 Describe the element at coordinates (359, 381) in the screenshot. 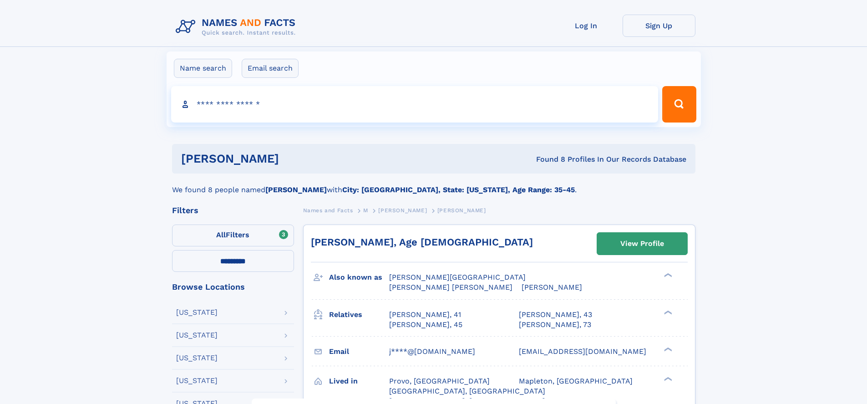

I see `h3: Lived in` at that location.